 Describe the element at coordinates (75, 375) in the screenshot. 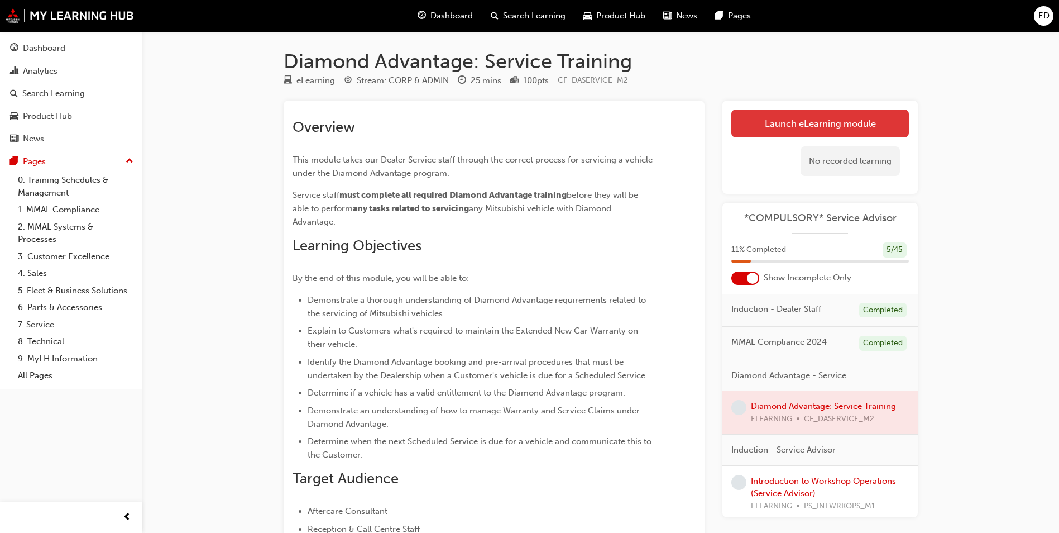

I see `a: All Pages` at that location.